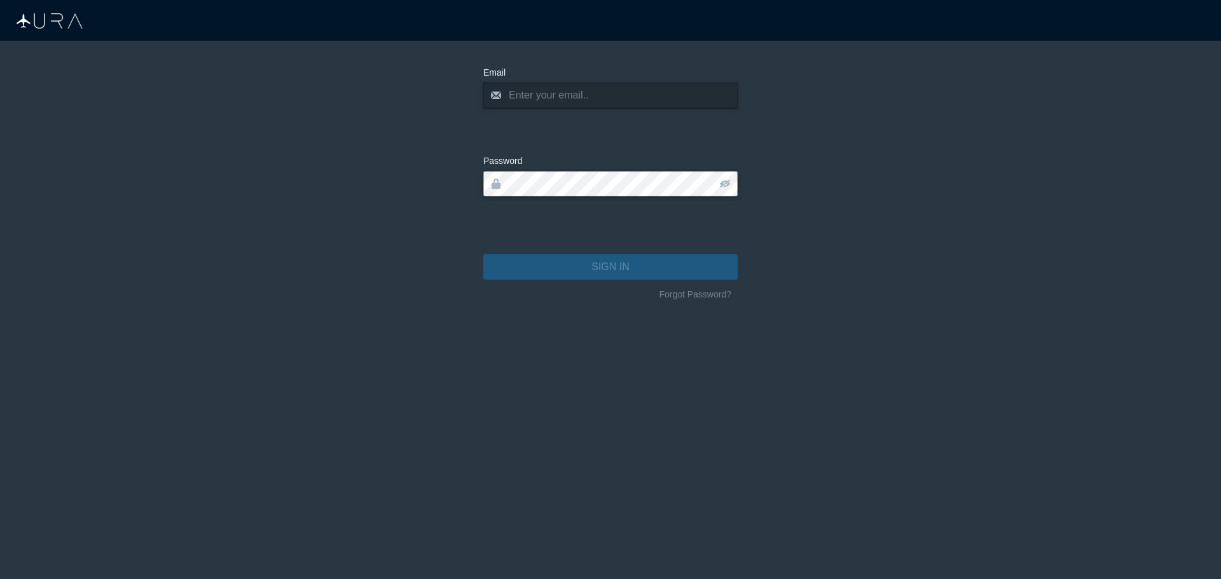  I want to click on input: Enter your email.., so click(611, 95).